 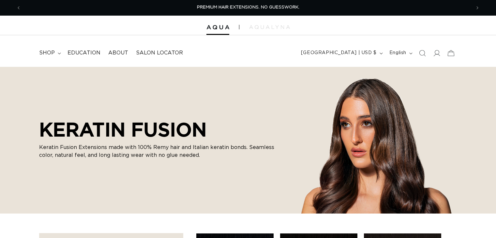 I want to click on summary: shop, so click(x=49, y=53).